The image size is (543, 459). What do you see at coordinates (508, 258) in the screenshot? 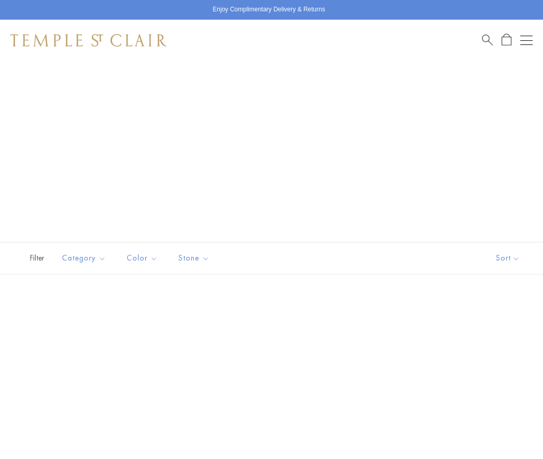
I see `button: Show sort by` at bounding box center [508, 258].